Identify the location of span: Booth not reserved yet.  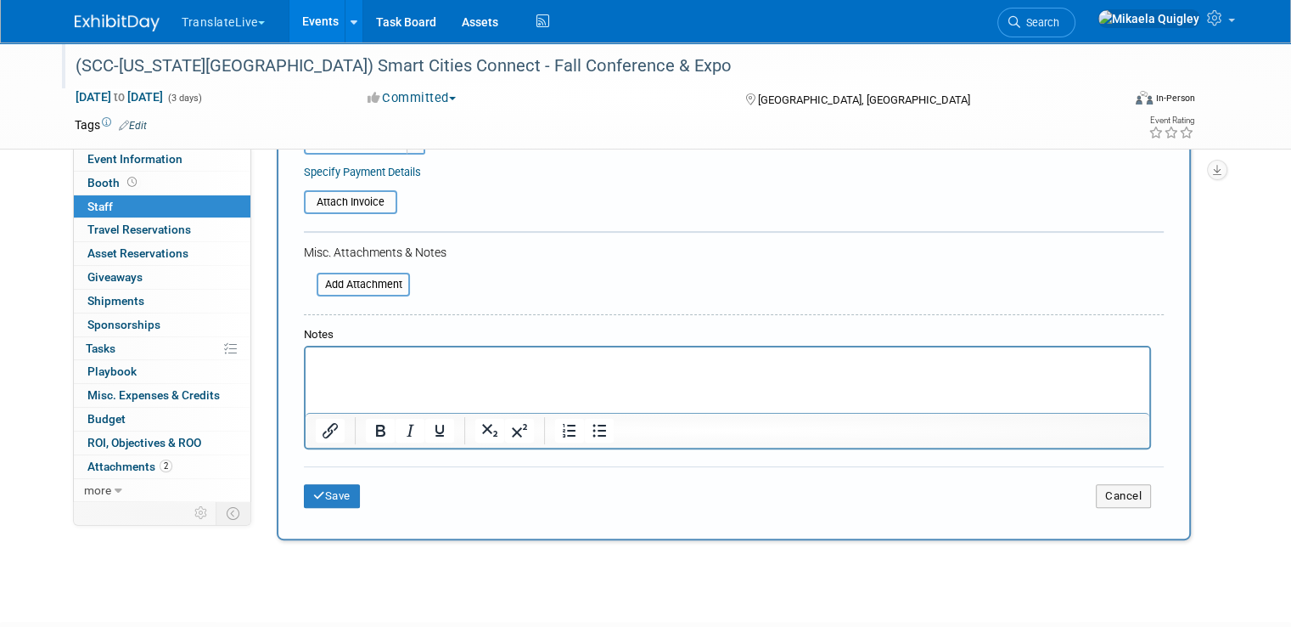
(132, 182).